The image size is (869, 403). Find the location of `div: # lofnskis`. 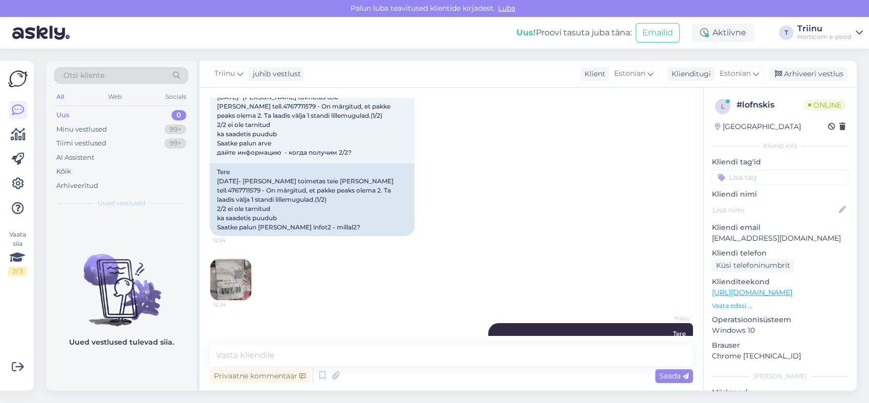

div: # lofnskis is located at coordinates (770, 105).